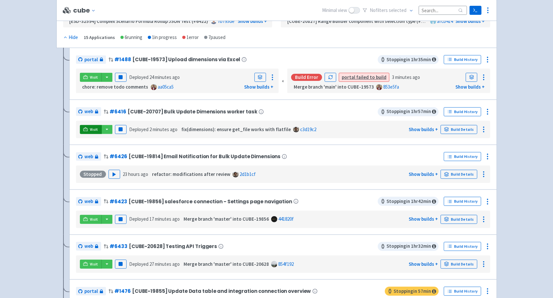 This screenshot has width=553, height=298. Describe the element at coordinates (210, 201) in the screenshot. I see `span: [CUBE-19856] salesforce connection - Settings page navigation` at that location.